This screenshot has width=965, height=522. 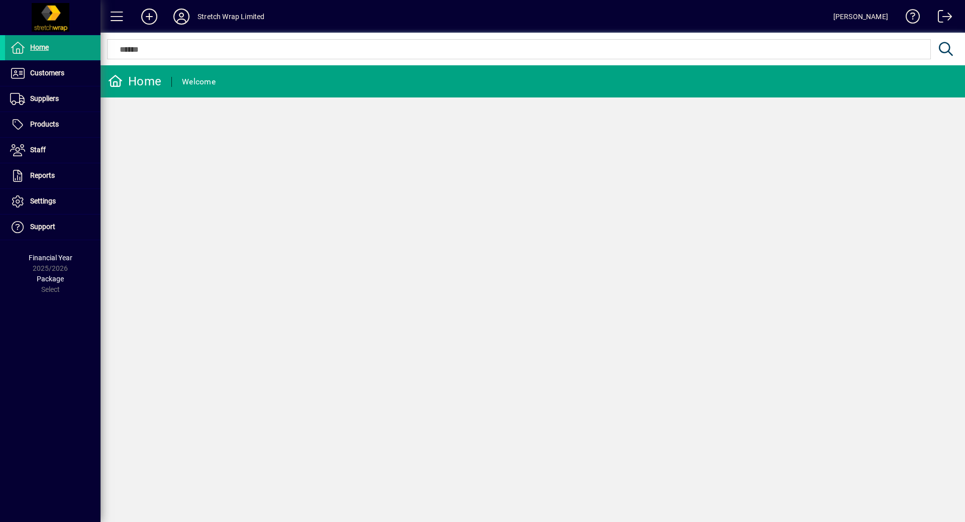 I want to click on span: Support, so click(x=43, y=227).